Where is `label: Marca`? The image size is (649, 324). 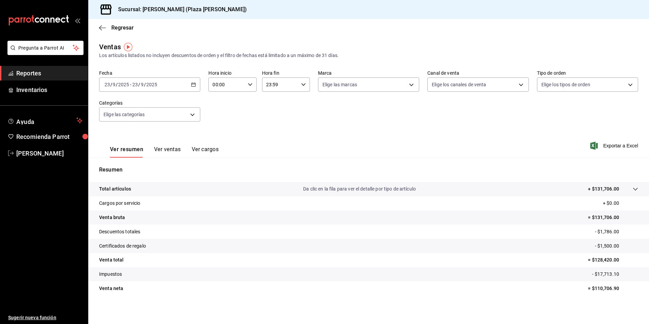 label: Marca is located at coordinates (369, 73).